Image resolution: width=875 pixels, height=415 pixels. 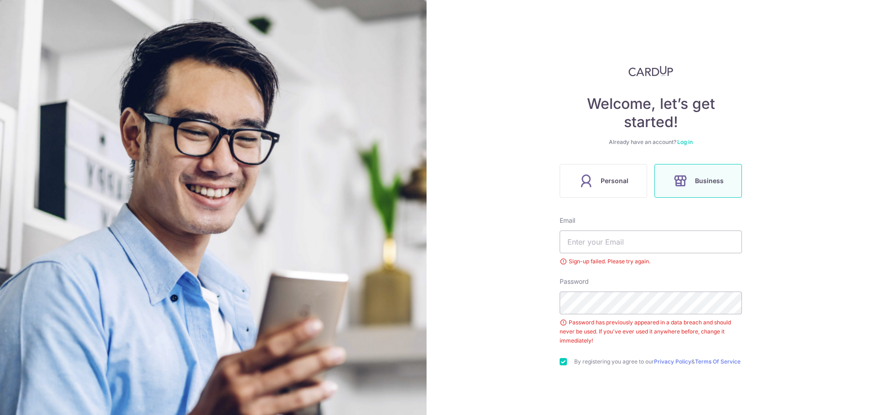 What do you see at coordinates (568, 221) in the screenshot?
I see `label: Email` at bounding box center [568, 221].